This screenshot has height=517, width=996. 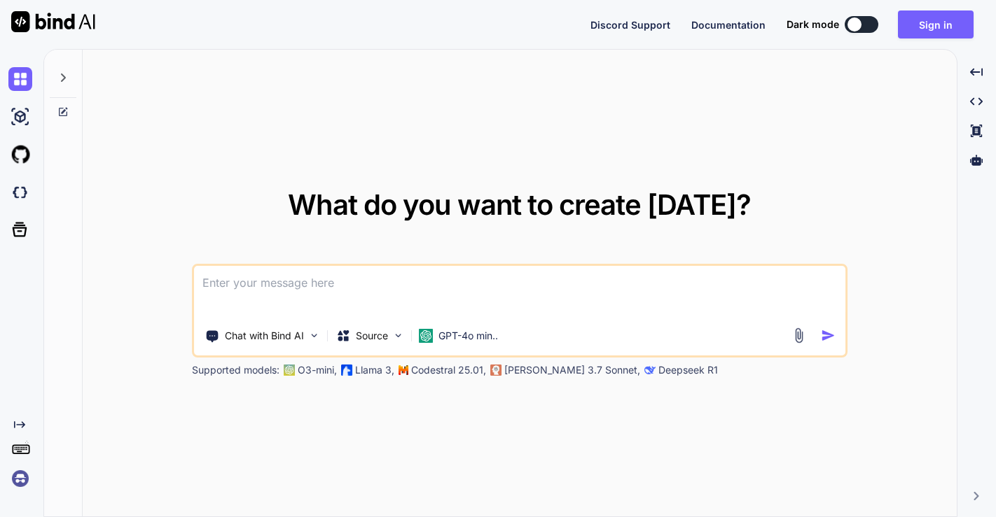 I want to click on img: GPT-4, so click(x=289, y=370).